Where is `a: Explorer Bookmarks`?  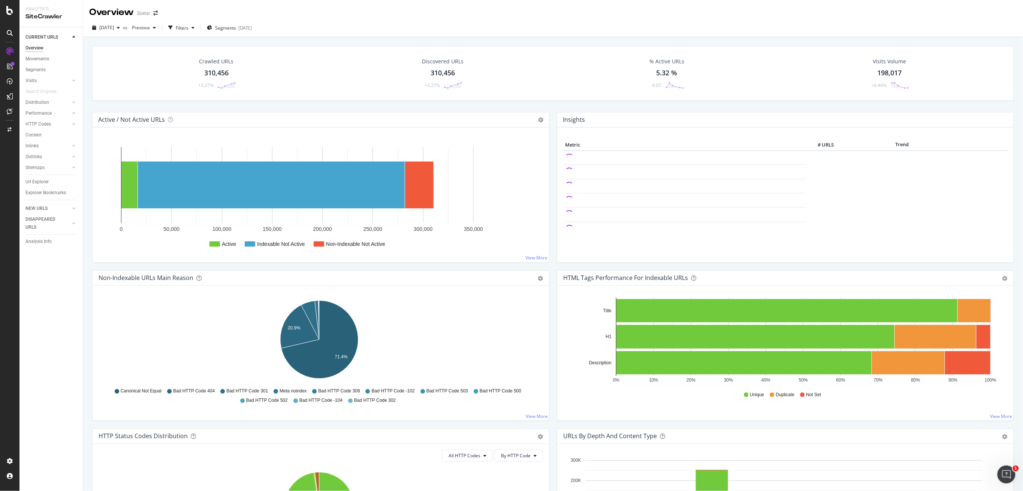
a: Explorer Bookmarks is located at coordinates (51, 193).